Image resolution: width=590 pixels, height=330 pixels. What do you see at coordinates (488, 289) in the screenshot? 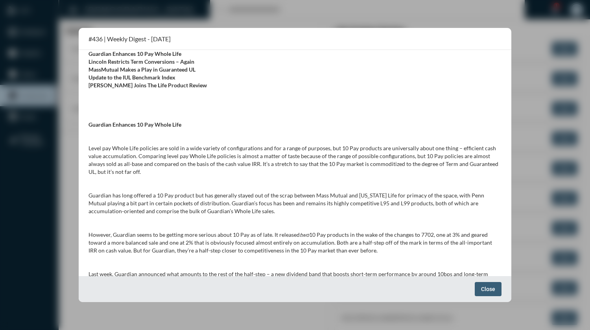
I see `span: Close` at bounding box center [488, 289].